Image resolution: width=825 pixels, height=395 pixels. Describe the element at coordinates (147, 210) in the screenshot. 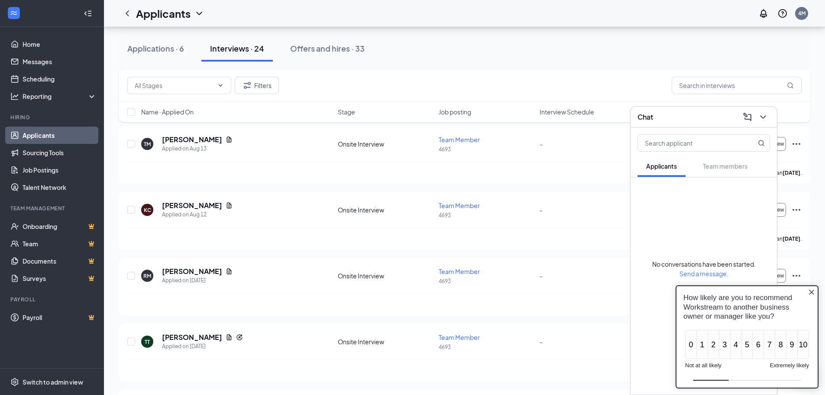

I see `div: KC` at that location.